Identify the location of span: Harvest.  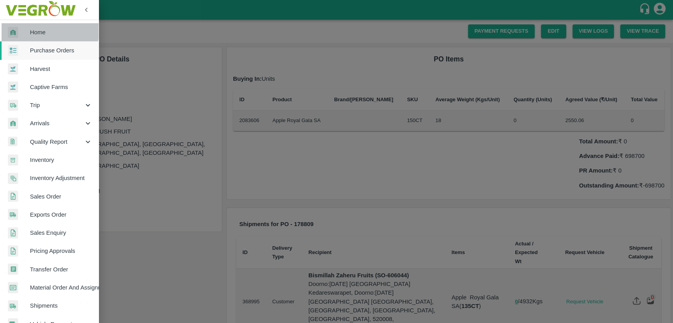
(61, 69).